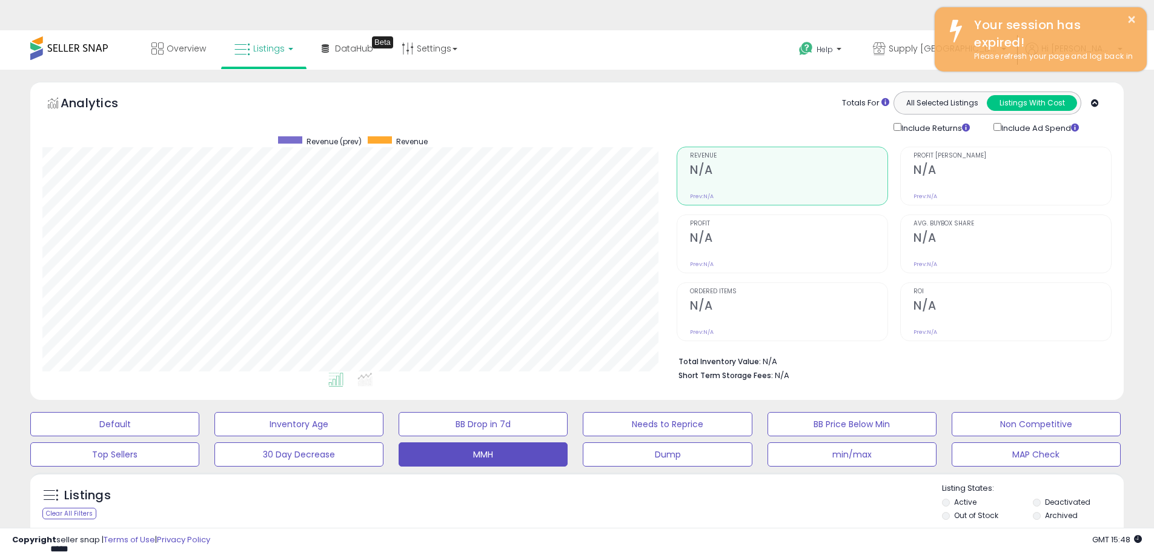  Describe the element at coordinates (667, 424) in the screenshot. I see `button: Needs to Reprice` at that location.